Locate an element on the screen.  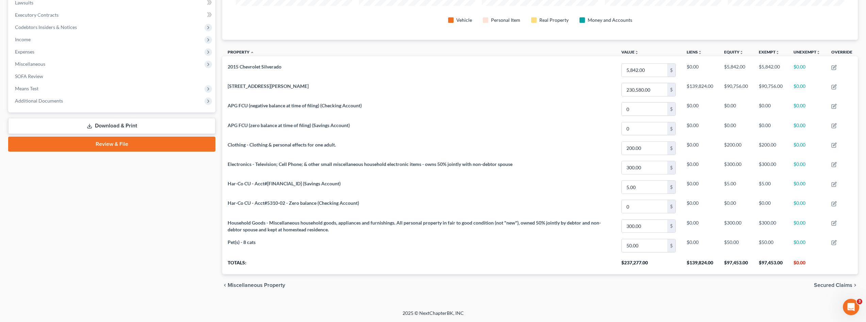
span: Electronics - Television; Cell Phone; & other small miscellaneous household electronic items - ow... is located at coordinates (370, 164).